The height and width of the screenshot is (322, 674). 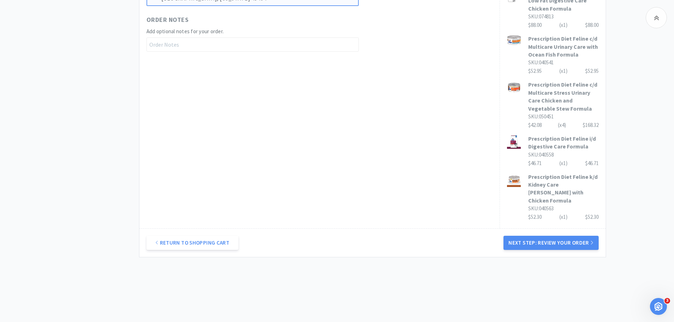 I want to click on img: cb0c4e89dff64f39b7fde161f7b5d8b7_21504.png, so click(x=514, y=142).